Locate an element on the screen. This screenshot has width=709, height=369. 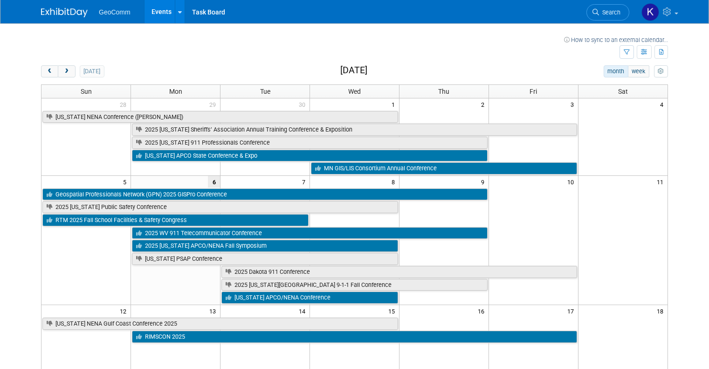
span: Wed is located at coordinates (354, 91).